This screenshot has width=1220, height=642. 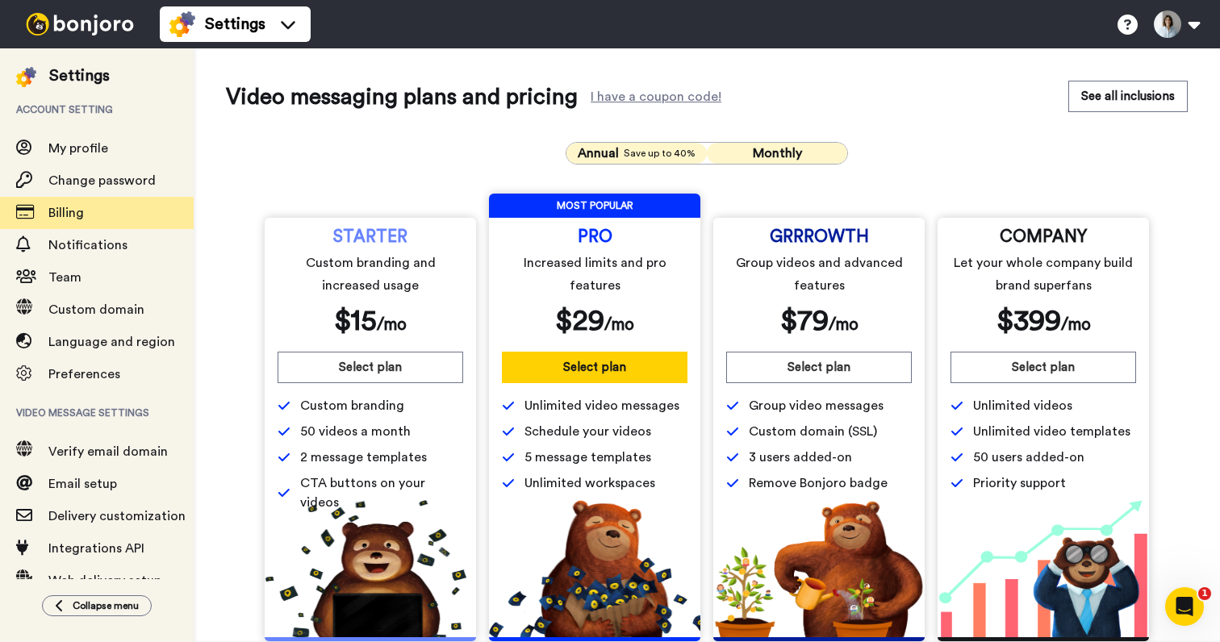 I want to click on span: $ 29, so click(x=579, y=321).